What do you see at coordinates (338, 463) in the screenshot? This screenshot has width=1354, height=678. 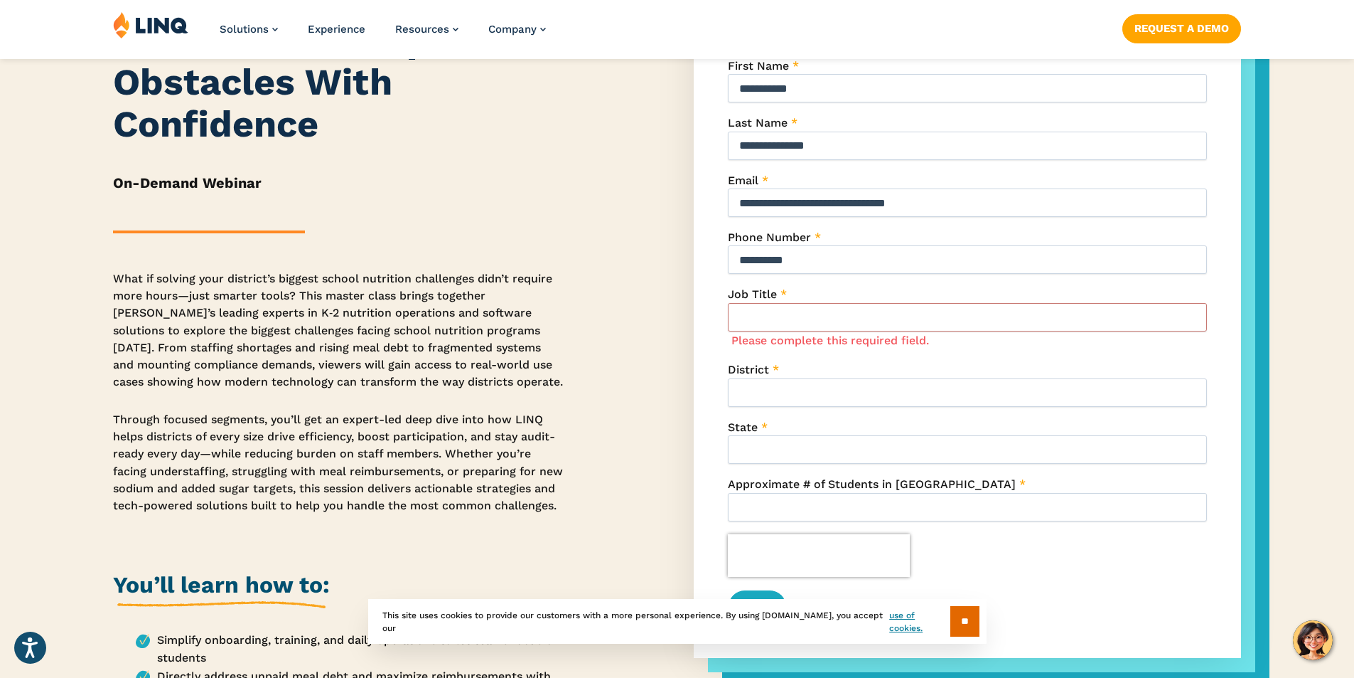 I see `p: Through focused segments, you’ll get an expert-led deep dive into how LINQ helps districts of eve...` at bounding box center [338, 463].